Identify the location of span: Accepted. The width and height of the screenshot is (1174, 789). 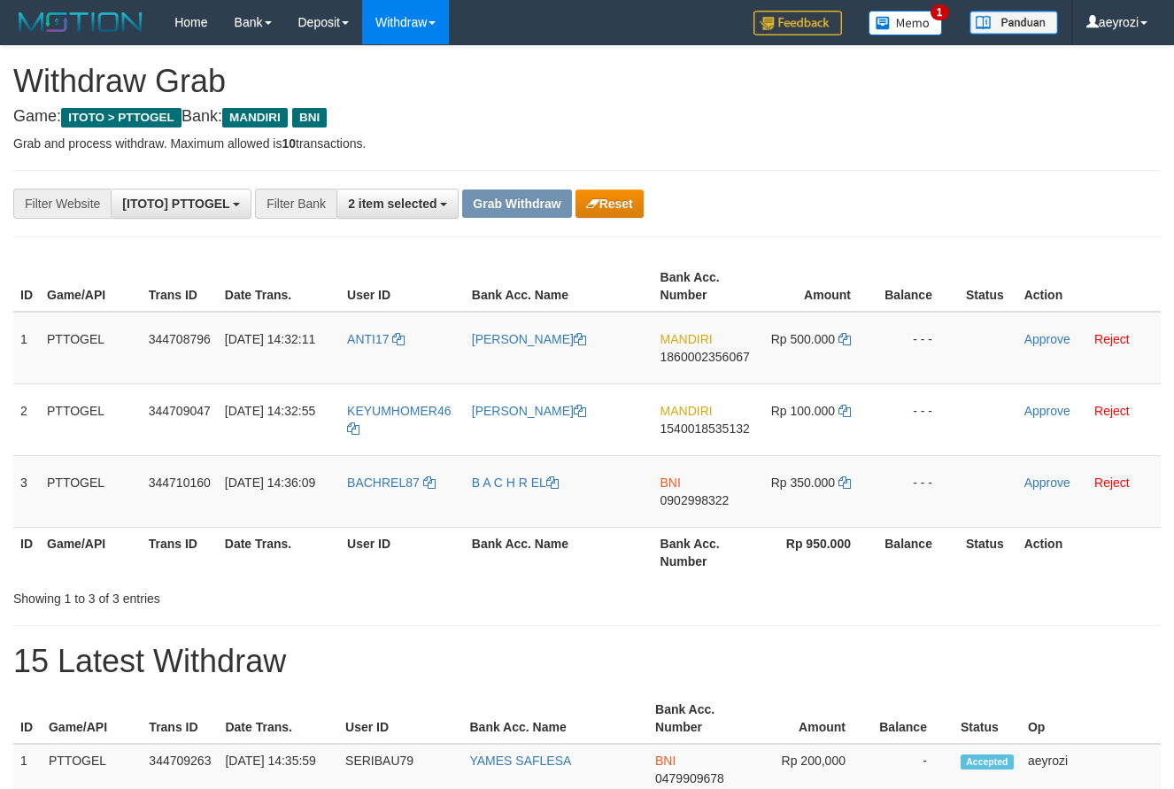
(987, 761).